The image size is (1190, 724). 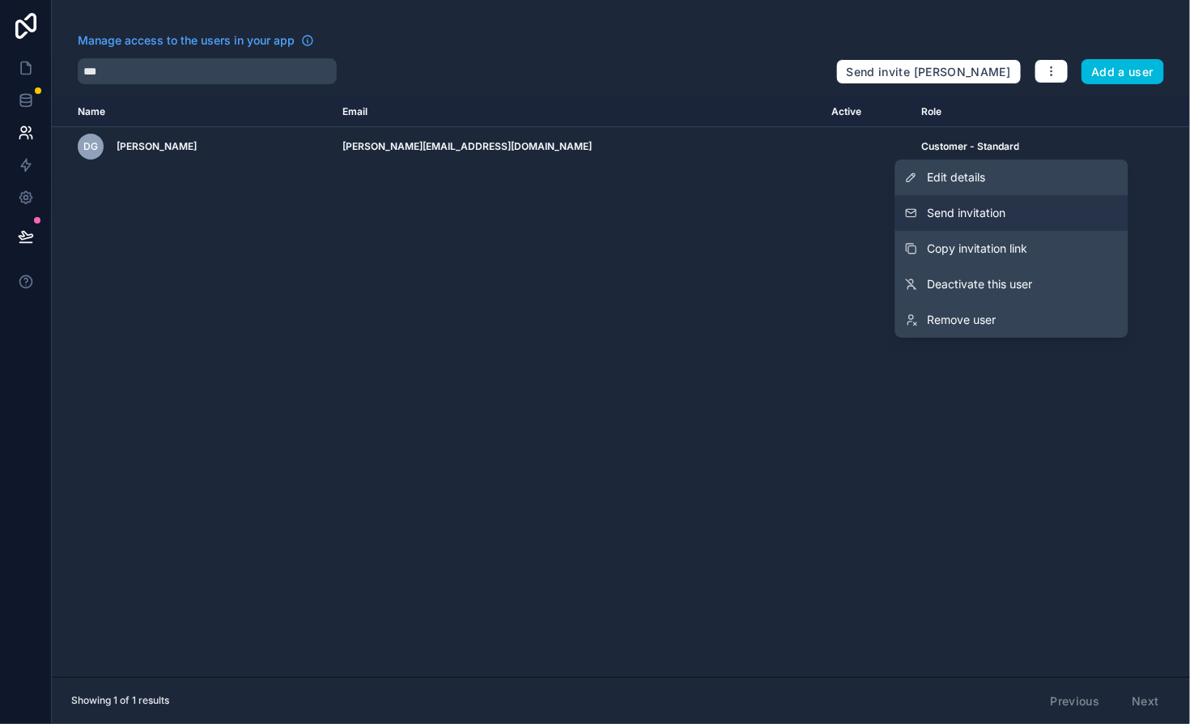 What do you see at coordinates (1123, 72) in the screenshot?
I see `a: Add a user` at bounding box center [1123, 72].